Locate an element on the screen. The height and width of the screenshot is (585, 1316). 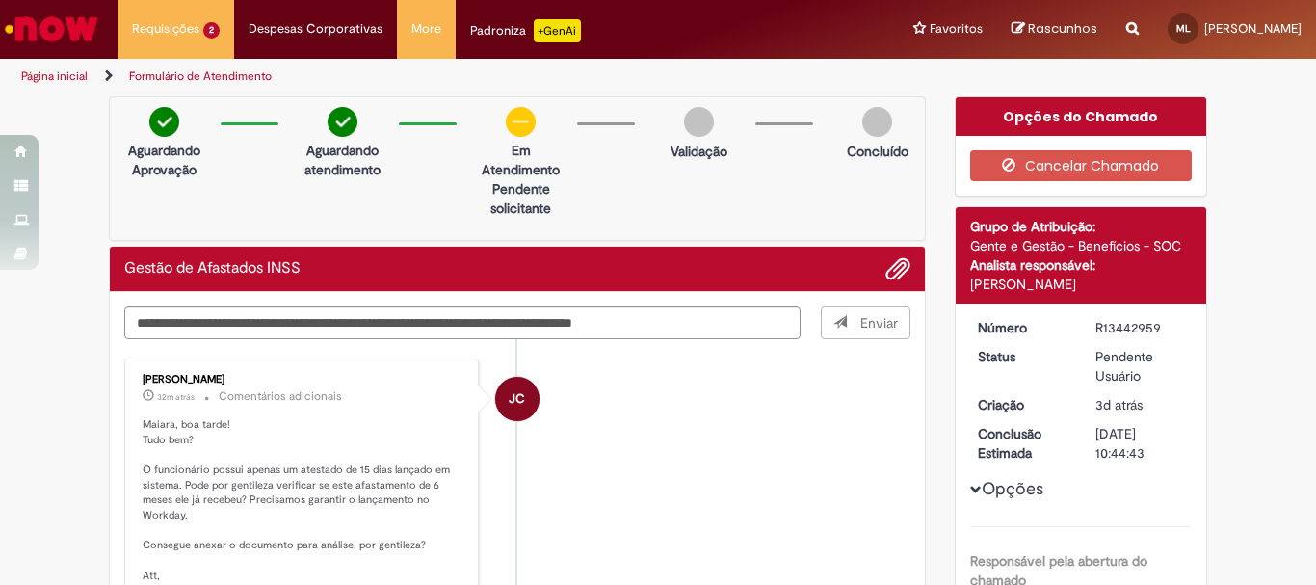
button: Cancelar Chamado is located at coordinates (1081, 166).